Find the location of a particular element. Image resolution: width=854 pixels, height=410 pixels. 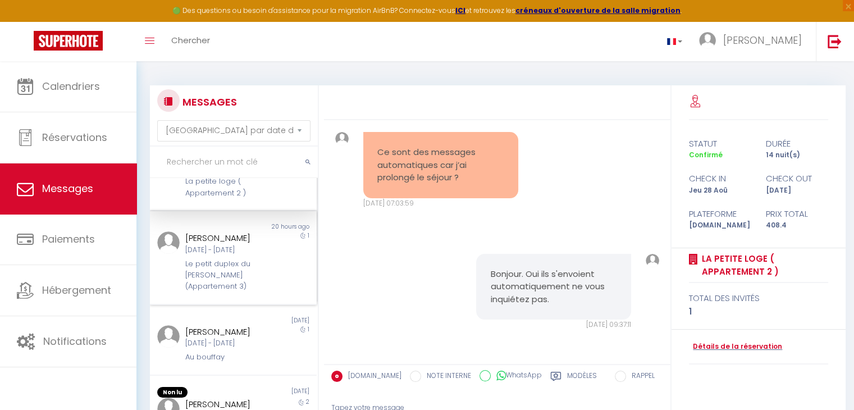

span: Chercher is located at coordinates (190, 40).